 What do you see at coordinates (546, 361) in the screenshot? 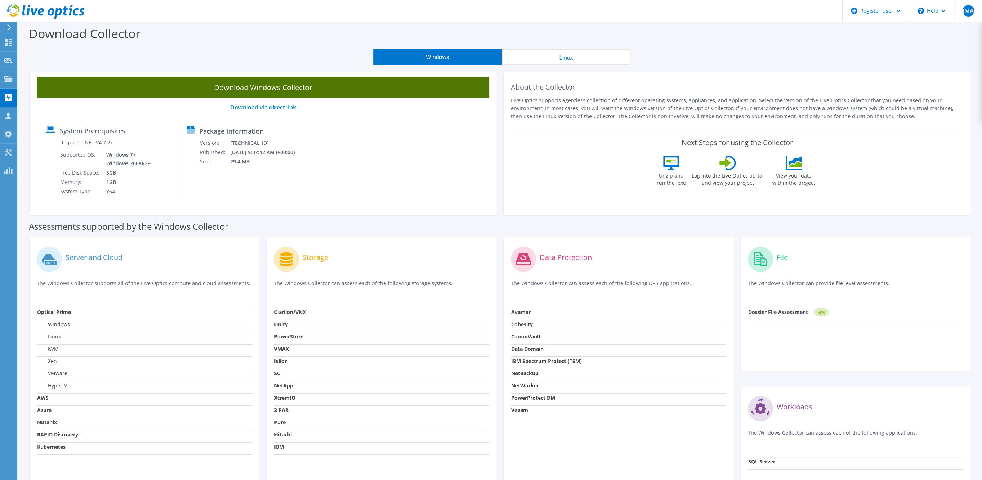
I see `strong: IBM Spectrum Protect (TSM)` at bounding box center [546, 361].